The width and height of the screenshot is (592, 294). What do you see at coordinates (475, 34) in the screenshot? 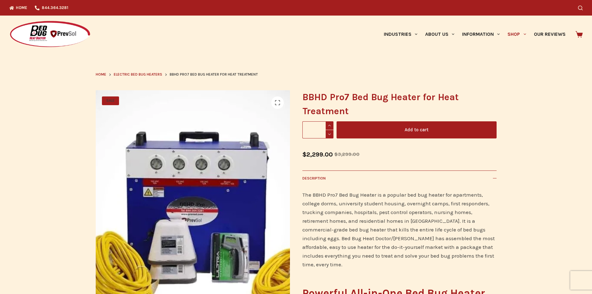
I see `nav: Primary` at bounding box center [475, 34].